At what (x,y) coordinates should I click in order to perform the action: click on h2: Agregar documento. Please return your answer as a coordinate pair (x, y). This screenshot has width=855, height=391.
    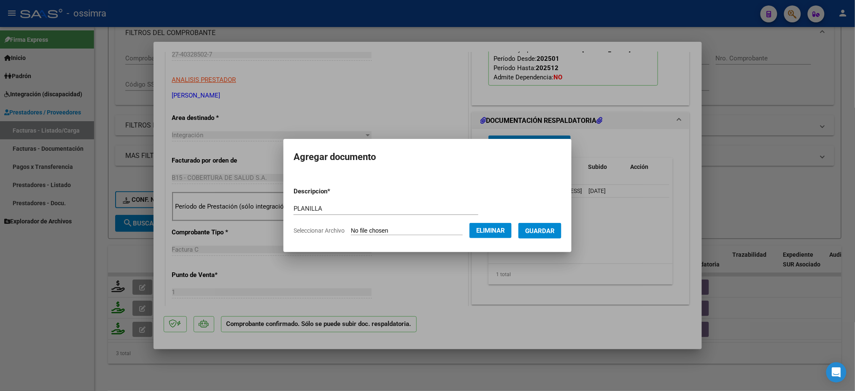
    Looking at the image, I should click on (427, 157).